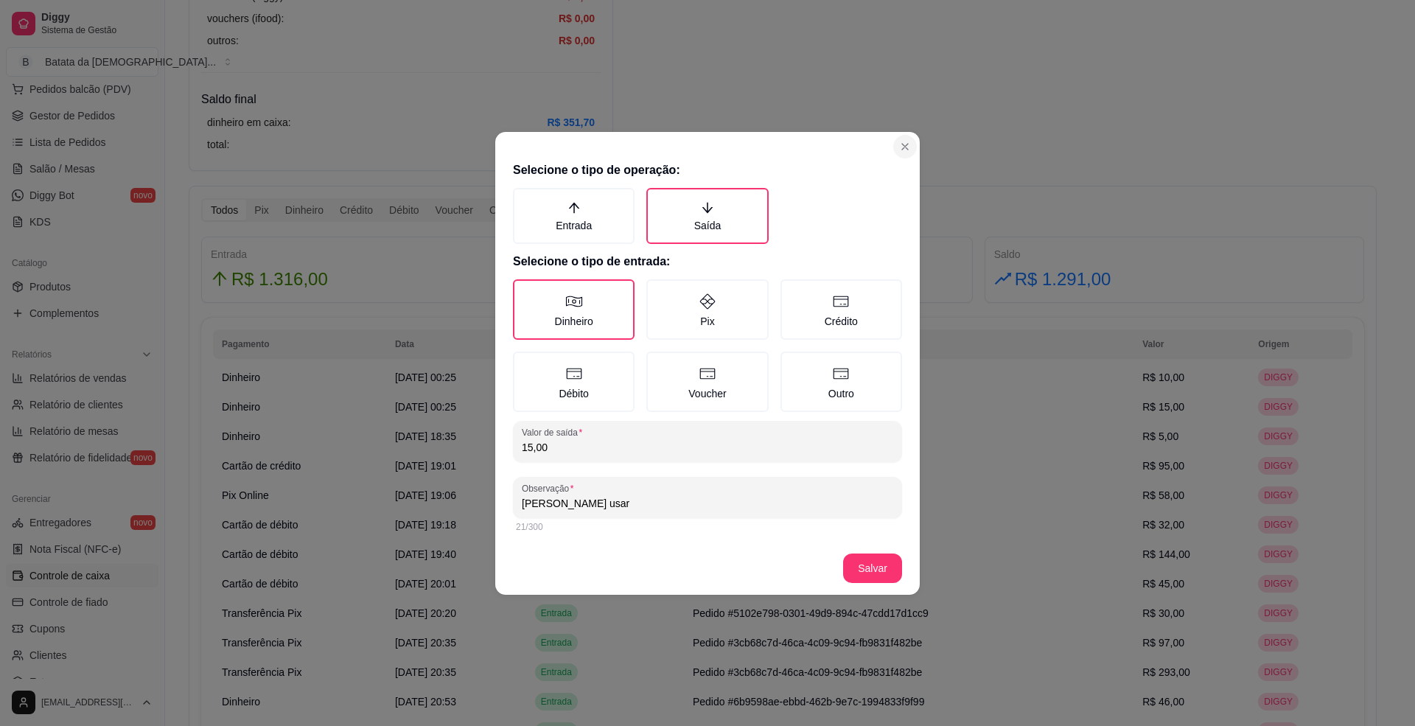  What do you see at coordinates (841, 309) in the screenshot?
I see `label: Crédito` at bounding box center [841, 309].